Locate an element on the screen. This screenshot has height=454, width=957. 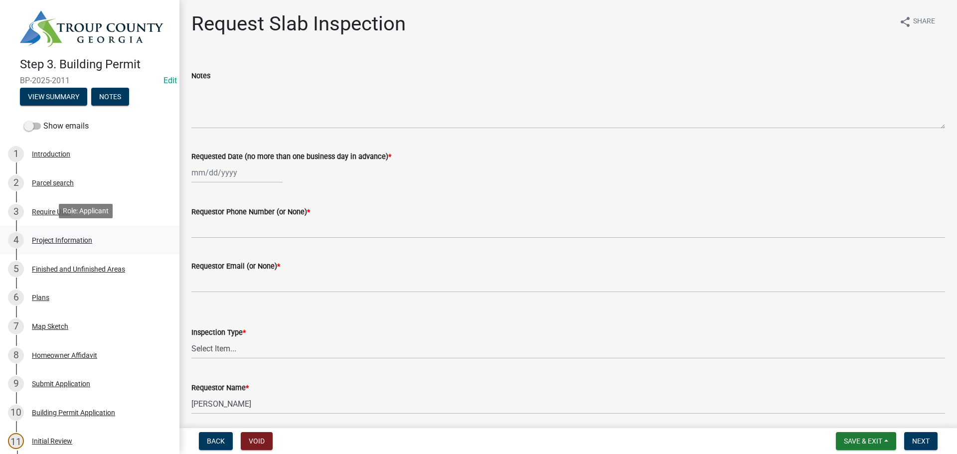
div: 5 is located at coordinates (16, 269).